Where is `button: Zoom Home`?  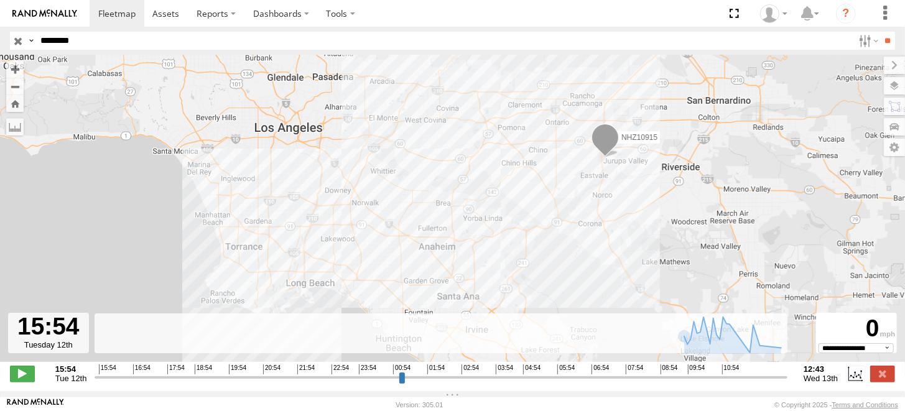
button: Zoom Home is located at coordinates (15, 103).